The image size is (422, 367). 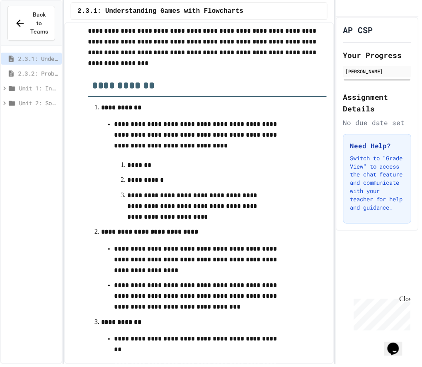 What do you see at coordinates (39, 89) in the screenshot?
I see `span: Unit 1: Intro to Computer Science` at bounding box center [39, 89].